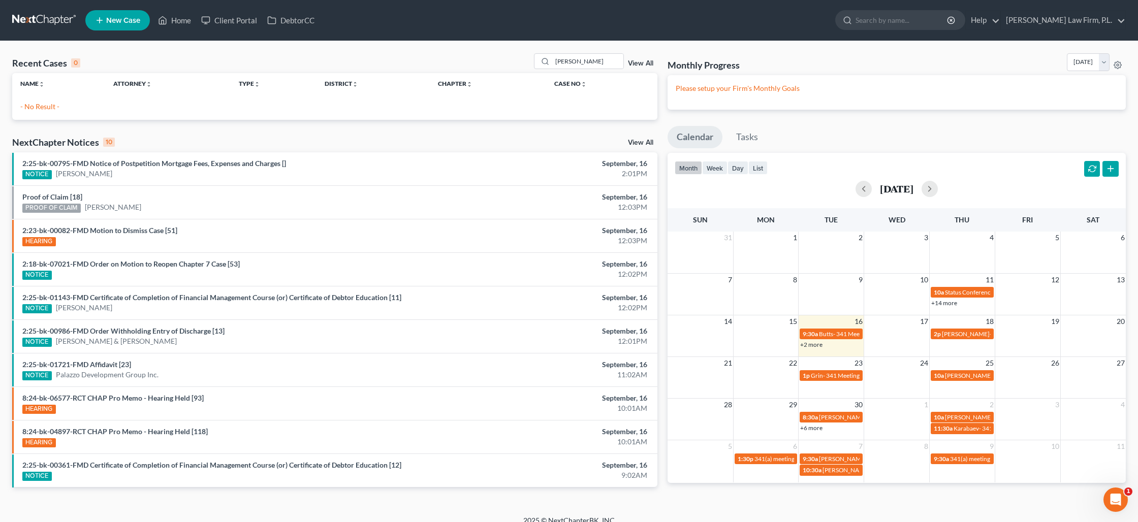 This screenshot has height=522, width=1138. Describe the element at coordinates (738, 168) in the screenshot. I see `button: day` at that location.